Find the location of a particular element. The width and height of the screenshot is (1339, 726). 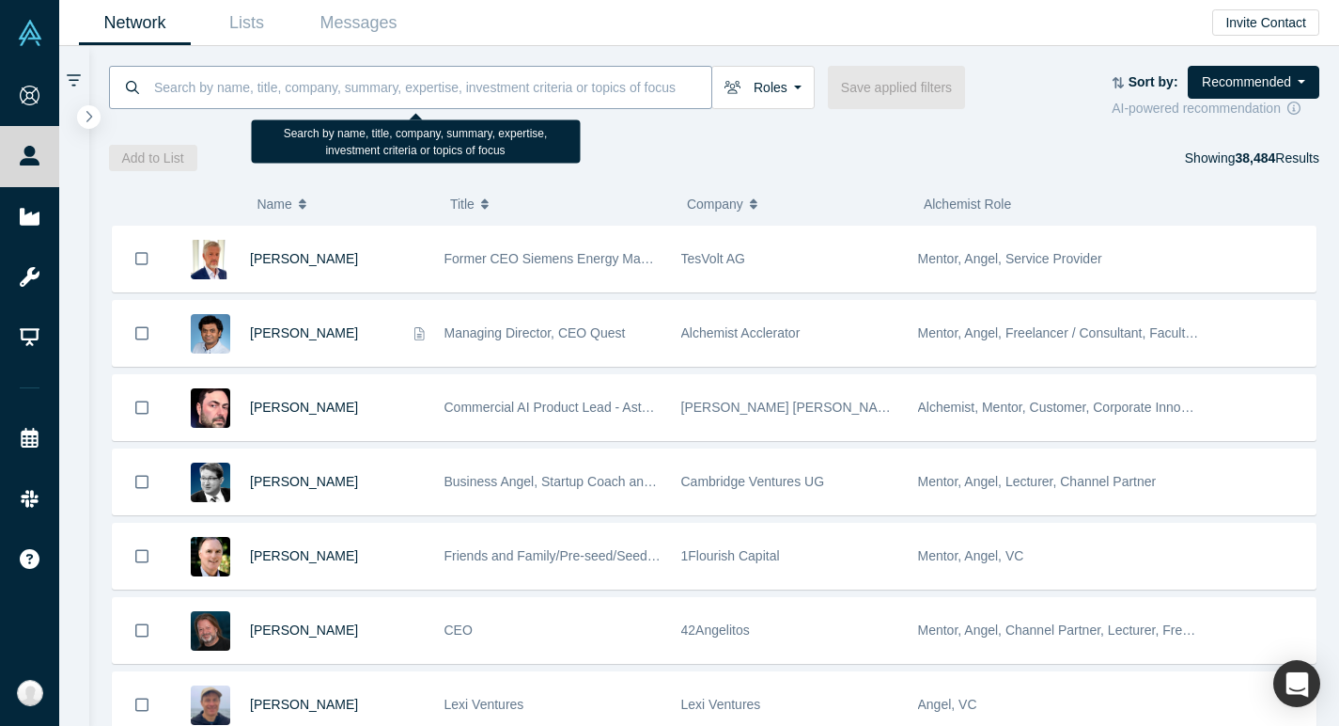

img: Alchemist Vault Logo is located at coordinates (30, 33).